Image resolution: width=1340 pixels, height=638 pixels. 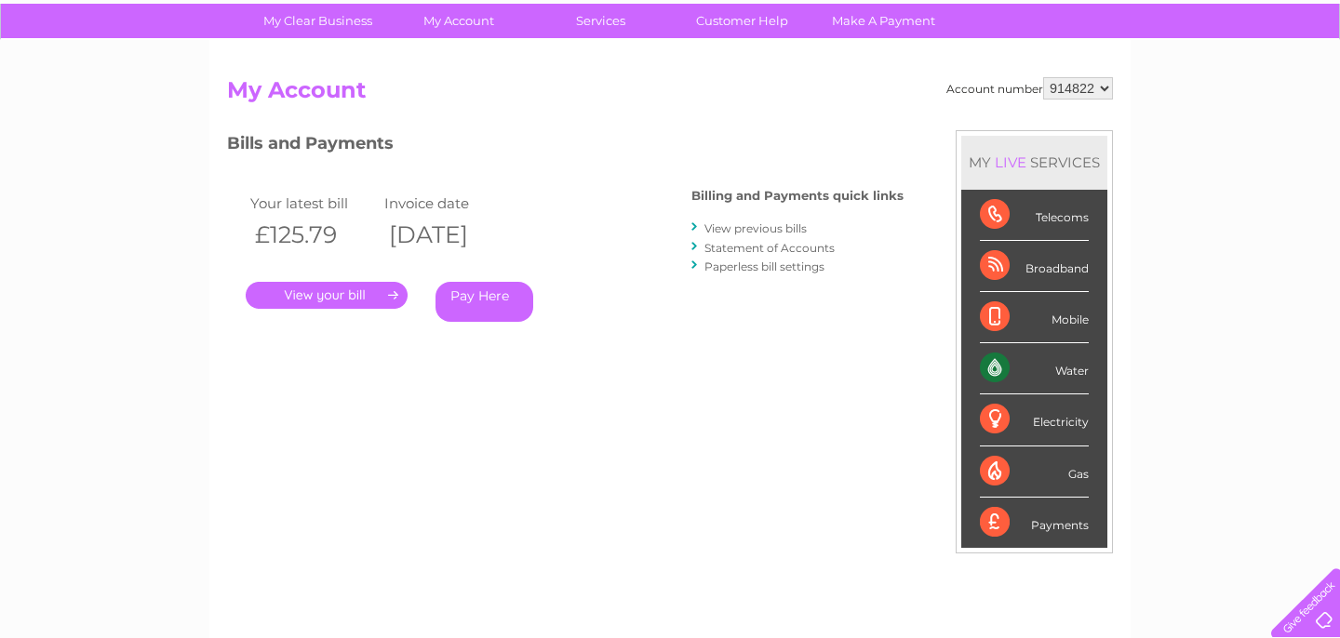 I want to click on a: Make A Payment, so click(x=883, y=20).